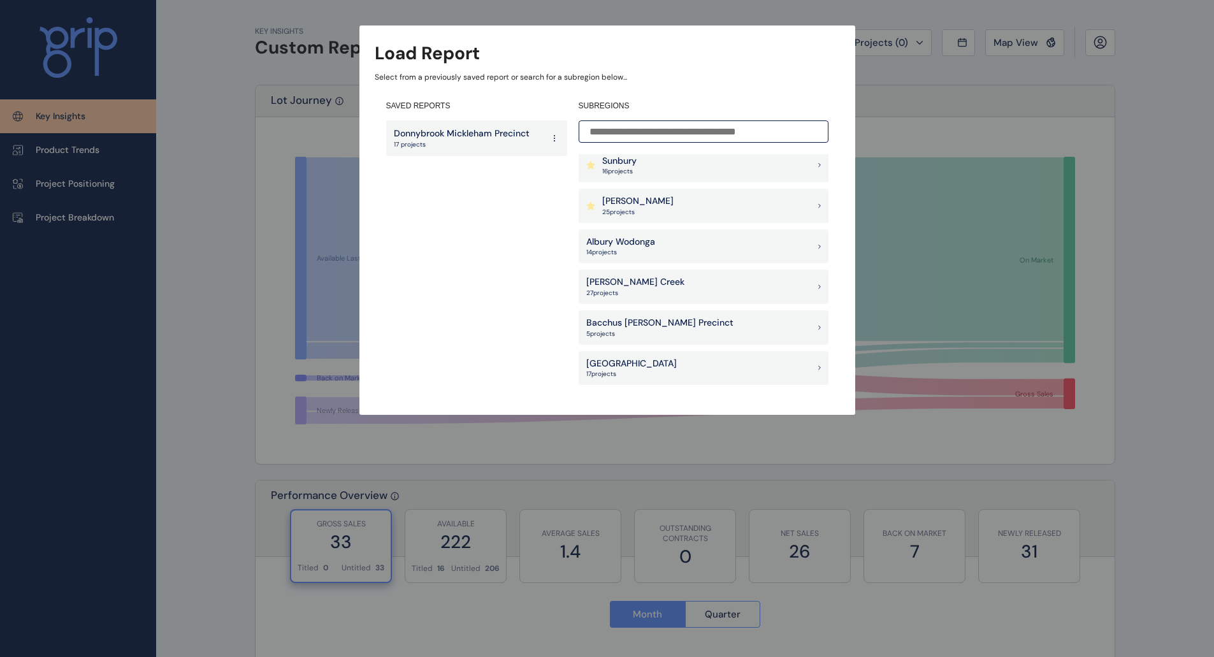 Image resolution: width=1214 pixels, height=657 pixels. I want to click on p: 16 project s, so click(619, 171).